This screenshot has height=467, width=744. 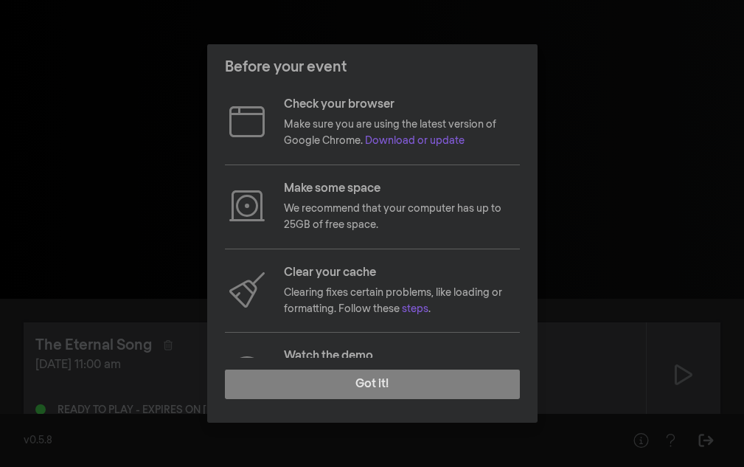 I want to click on p: Make some space, so click(x=402, y=189).